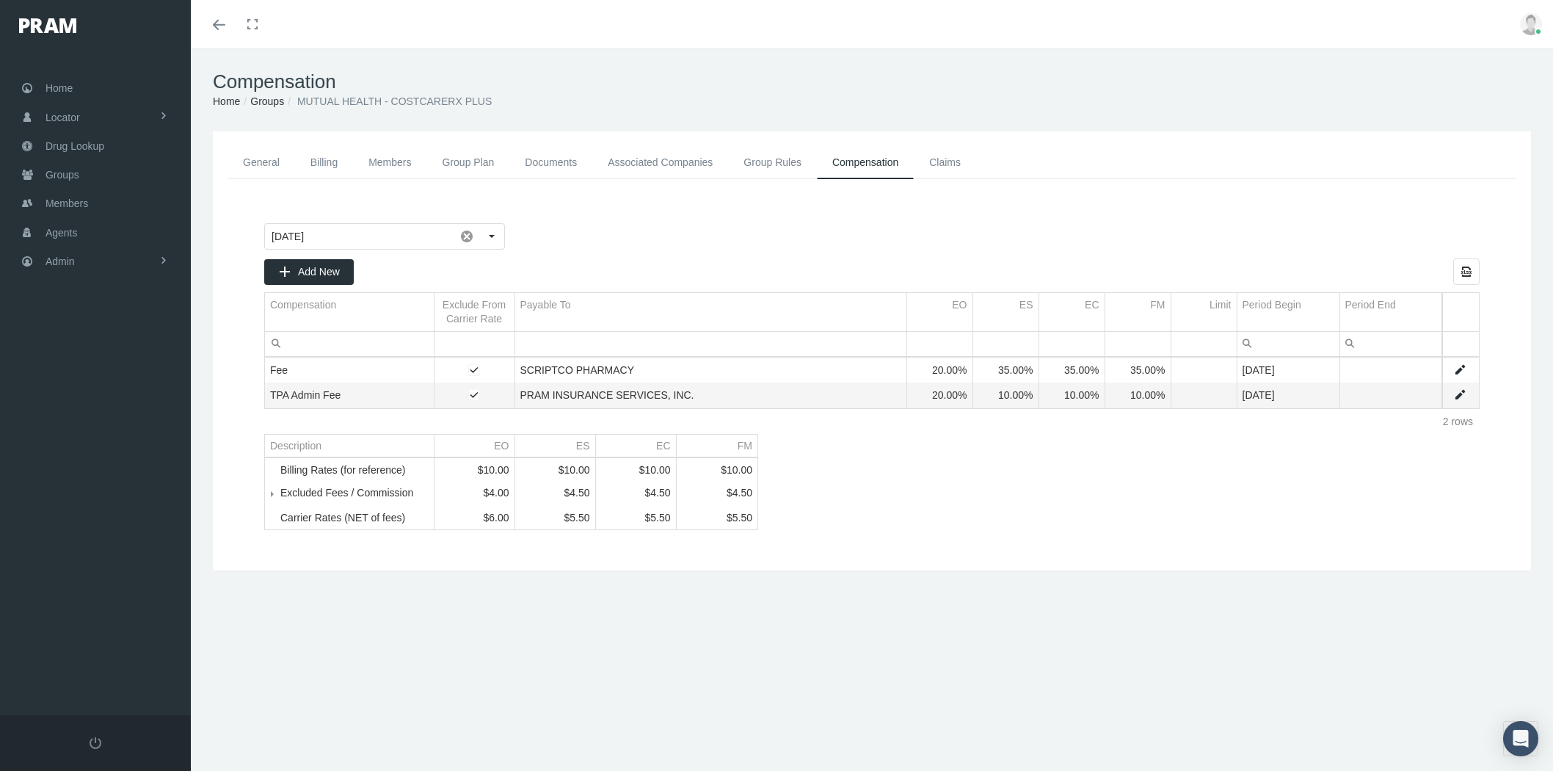  What do you see at coordinates (944, 162) in the screenshot?
I see `a: Claims` at bounding box center [944, 162].